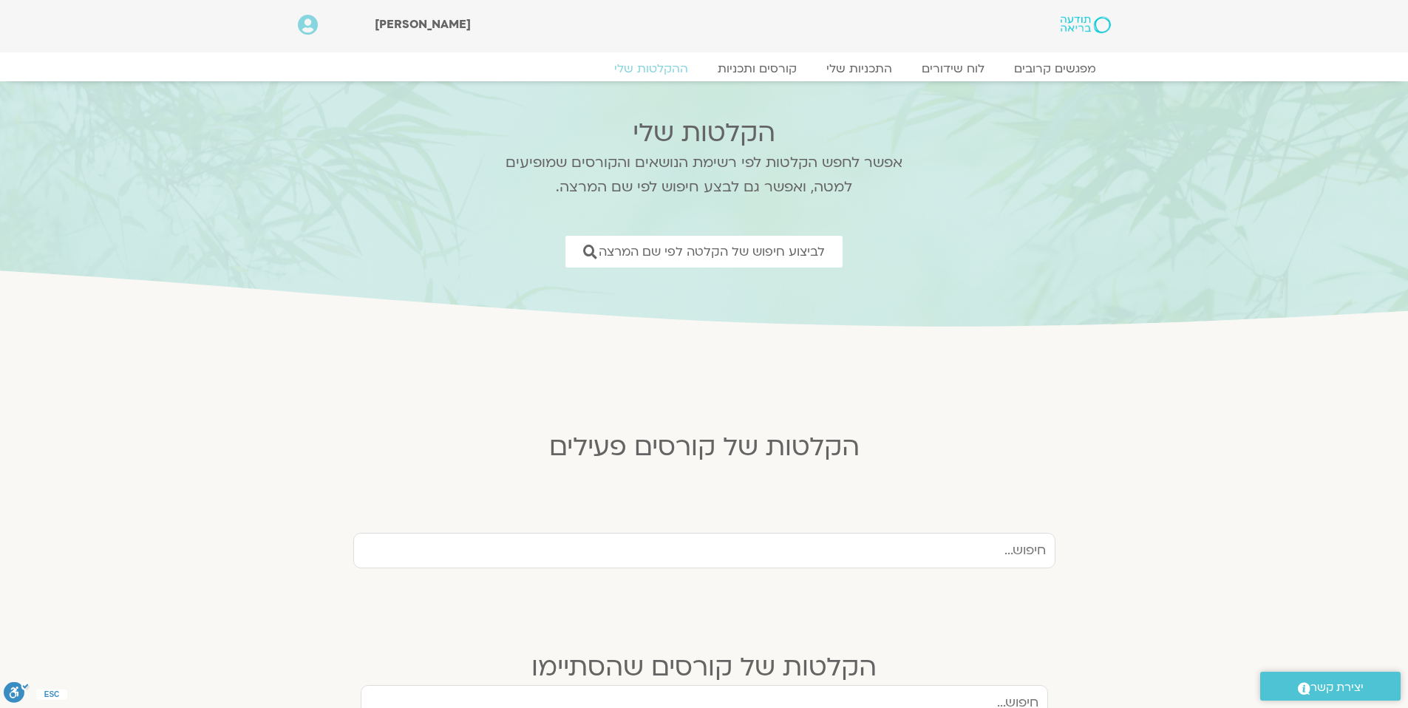  What do you see at coordinates (705, 668) in the screenshot?
I see `h2: הקלטות של קורסים שהסתיימו` at bounding box center [705, 668].